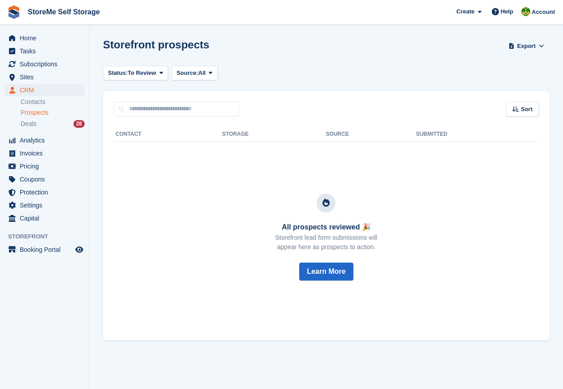 The width and height of the screenshot is (563, 389). What do you see at coordinates (274, 134) in the screenshot?
I see `th: Storage` at bounding box center [274, 134].